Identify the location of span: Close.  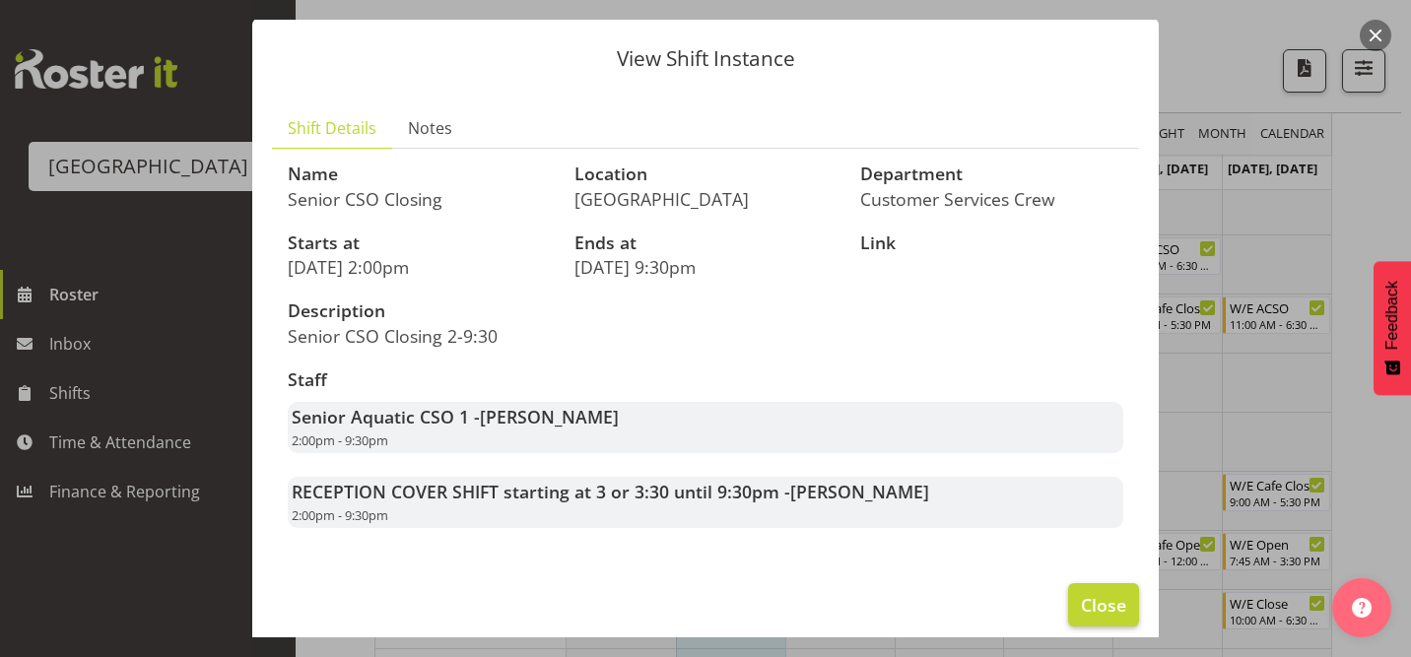
(1104, 605).